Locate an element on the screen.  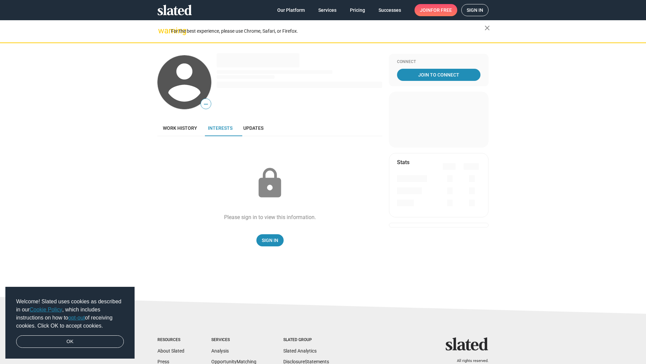
a: Join To Connect is located at coordinates (439, 75).